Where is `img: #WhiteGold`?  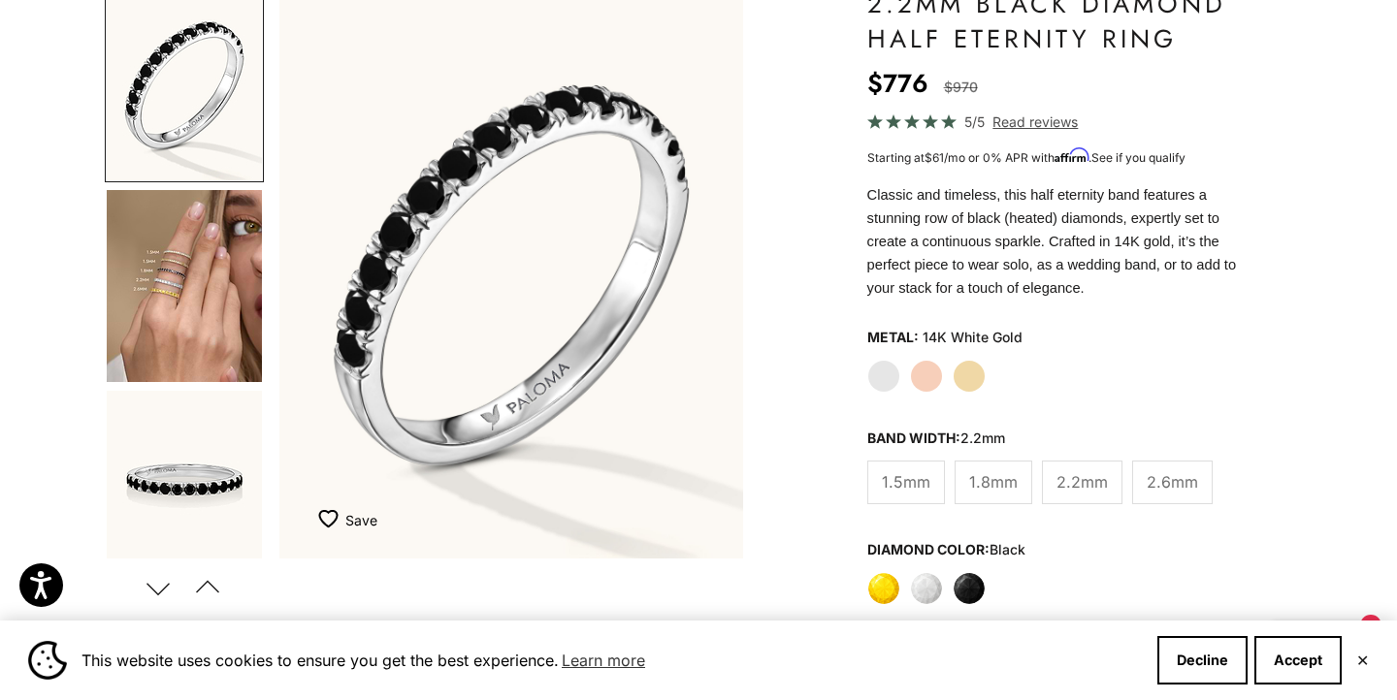 img: #WhiteGold is located at coordinates (184, 487).